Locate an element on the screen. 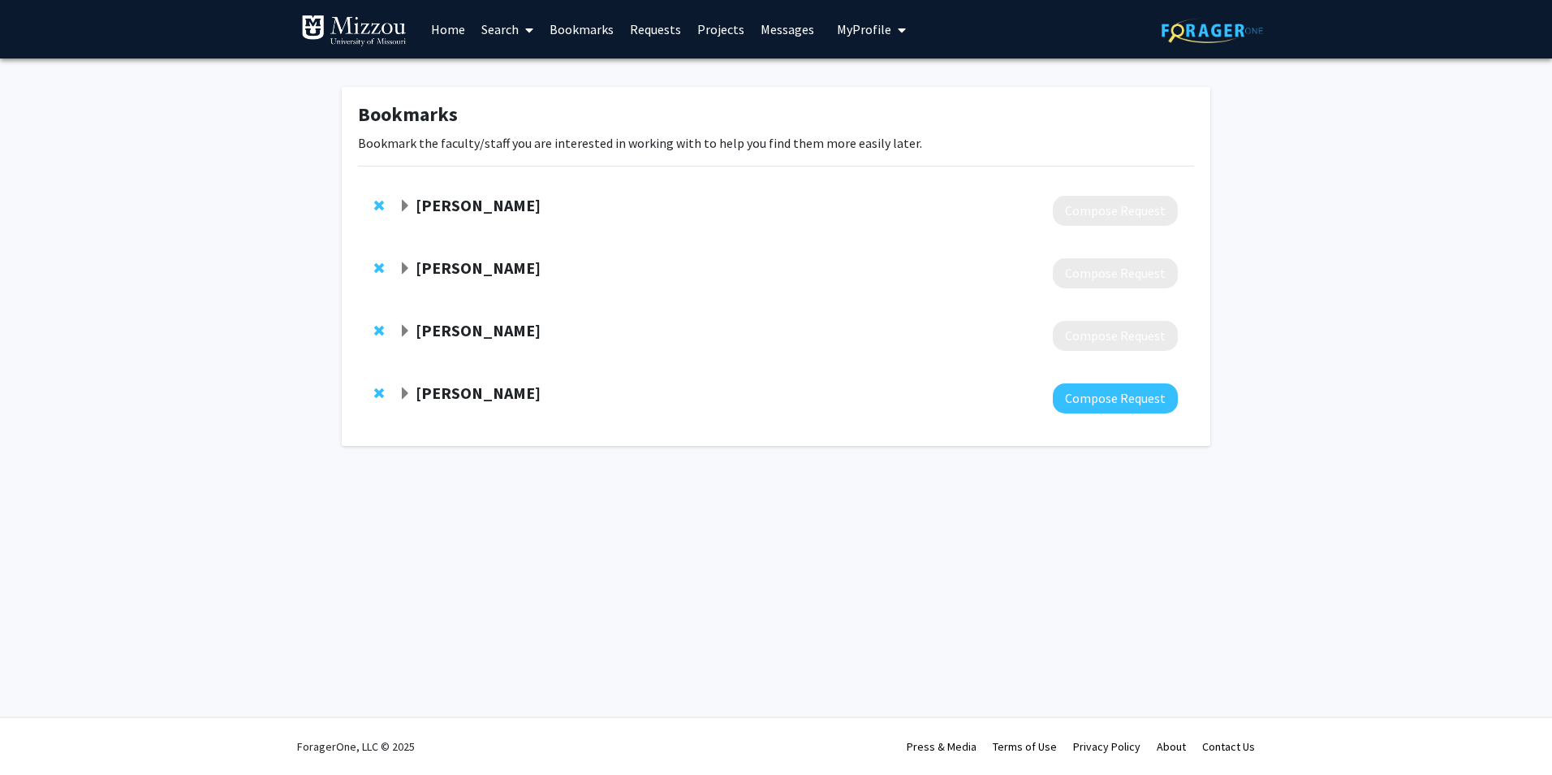 The image size is (1552, 775). p: Bookmark the faculty/staff you are interested in working with to help you find them more easily l... is located at coordinates (776, 143).